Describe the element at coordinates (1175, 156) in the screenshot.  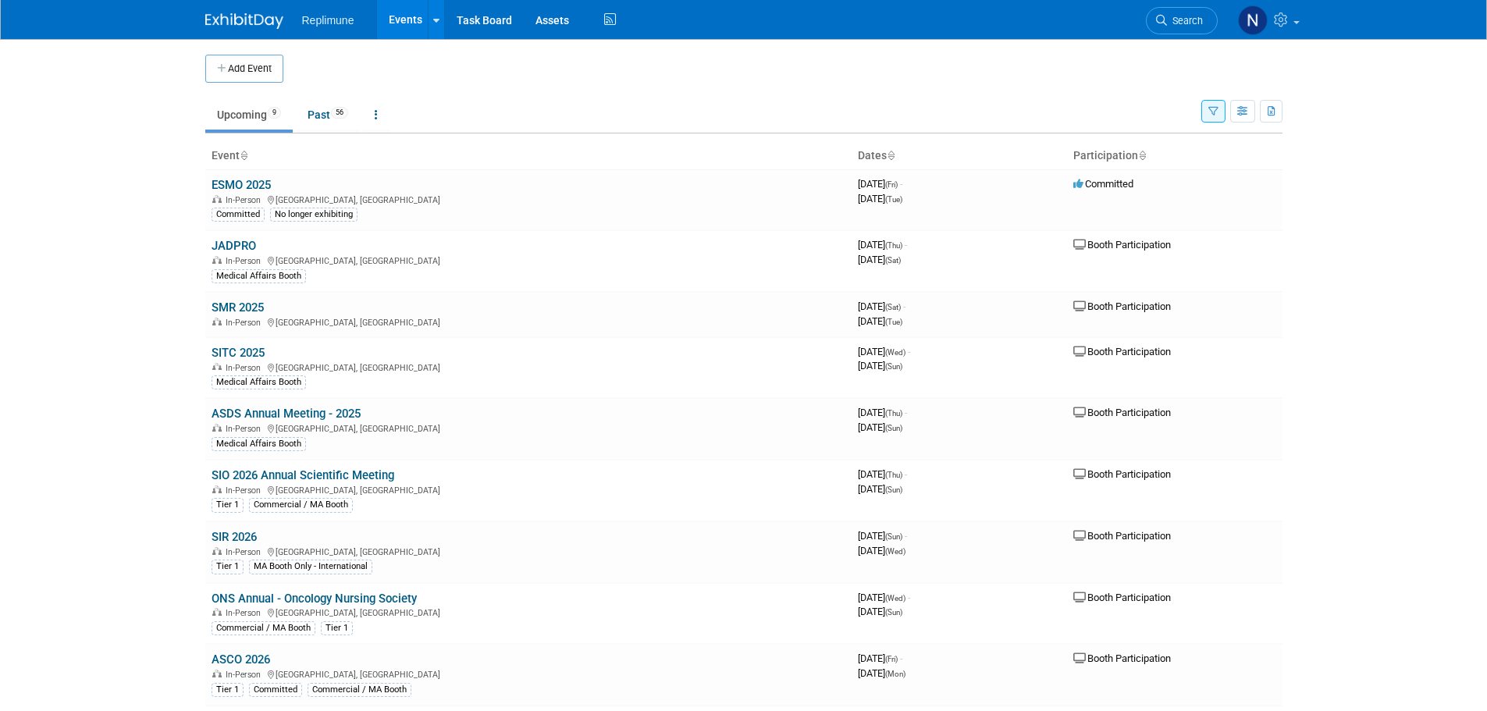
I see `th: Participation` at that location.